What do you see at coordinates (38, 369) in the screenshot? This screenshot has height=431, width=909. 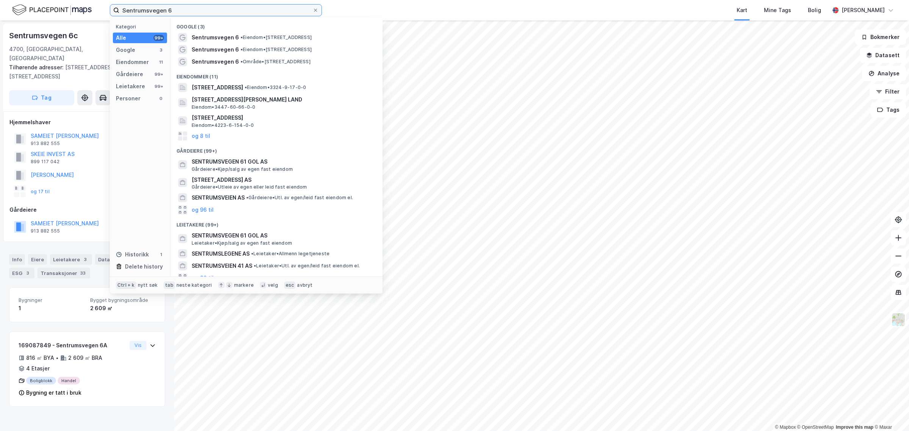 I see `div: 4 Etasjer` at bounding box center [38, 369].